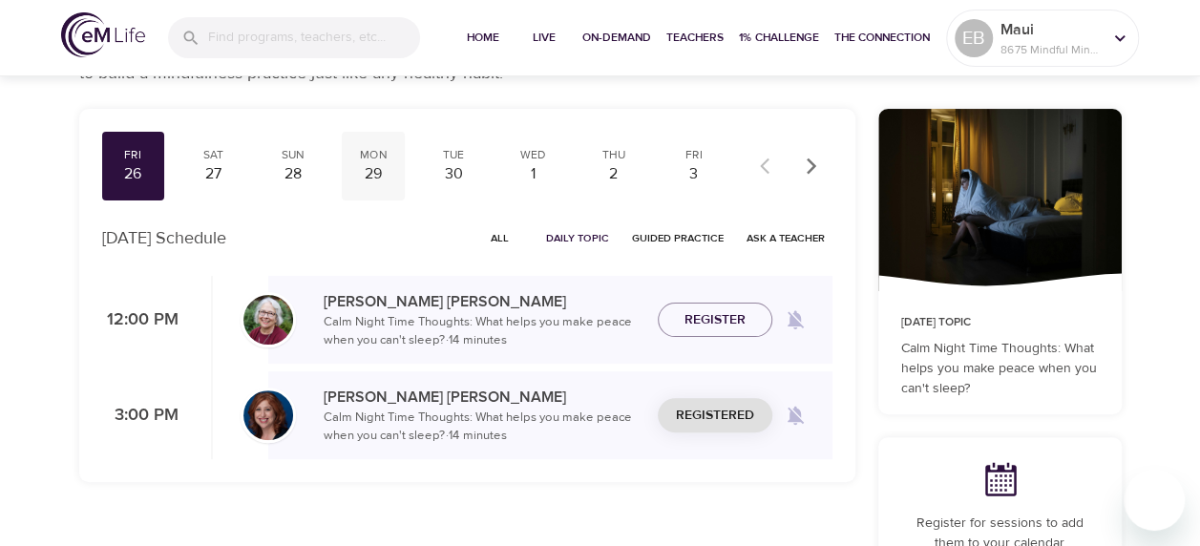 This screenshot has width=1200, height=546. I want to click on div: Thu, so click(614, 155).